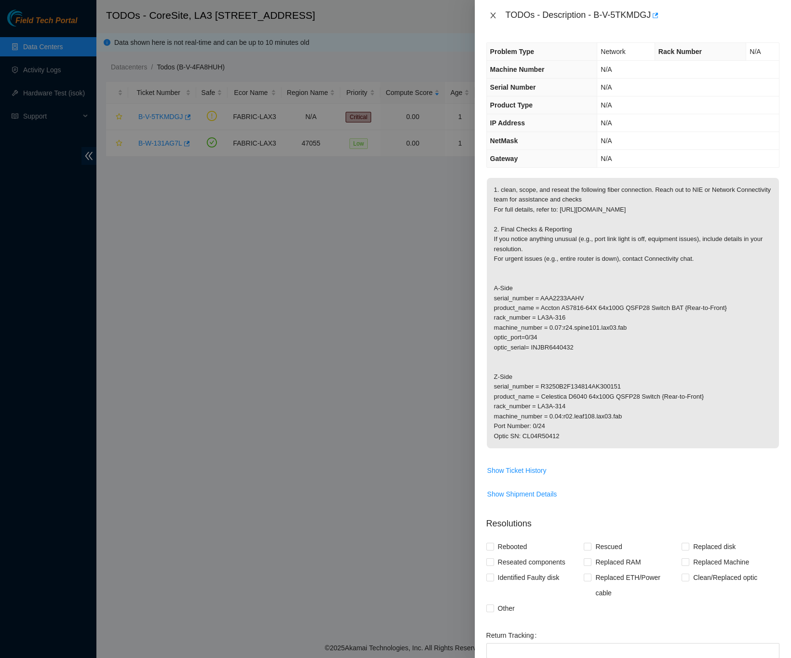 This screenshot has height=658, width=791. I want to click on span: Rack Number, so click(680, 52).